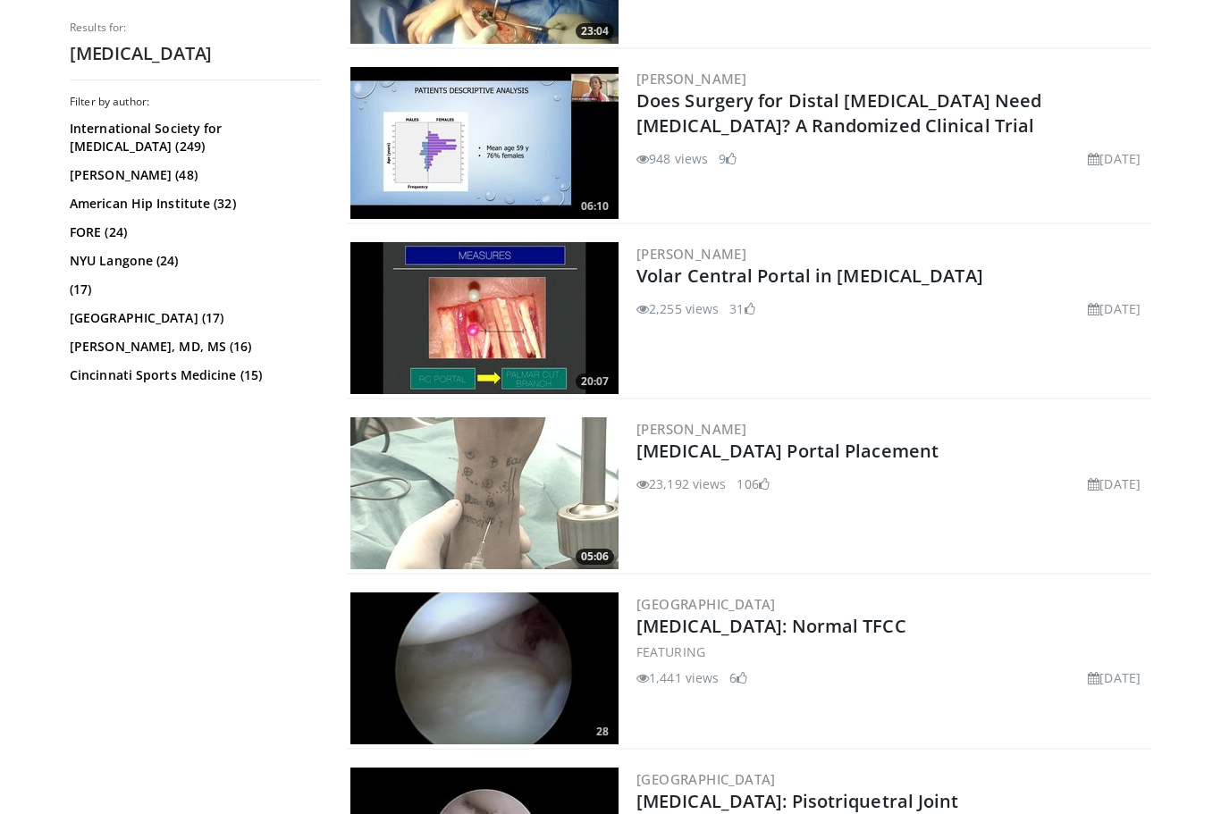 The height and width of the screenshot is (814, 1221). I want to click on a: 06:10, so click(484, 143).